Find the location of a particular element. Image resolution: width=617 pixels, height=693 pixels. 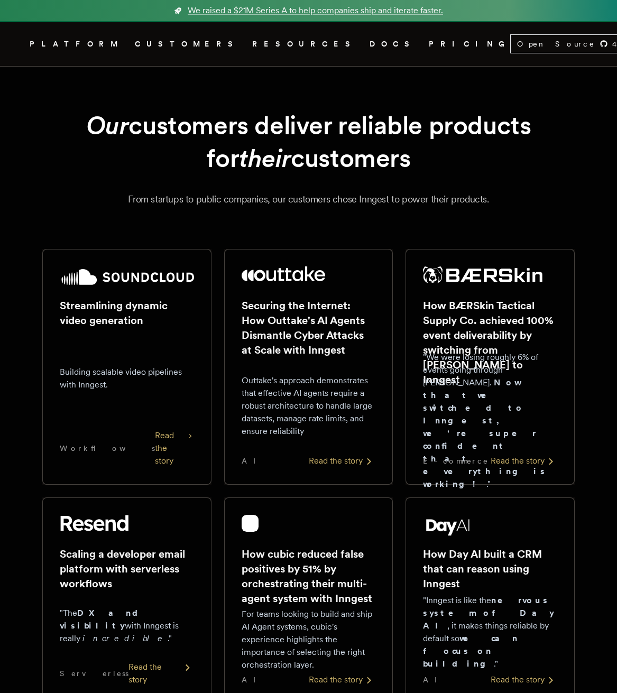

h2: How cubic reduced false positives by 51% by orchestrating their multi-agent system with Inngest is located at coordinates (309, 576).